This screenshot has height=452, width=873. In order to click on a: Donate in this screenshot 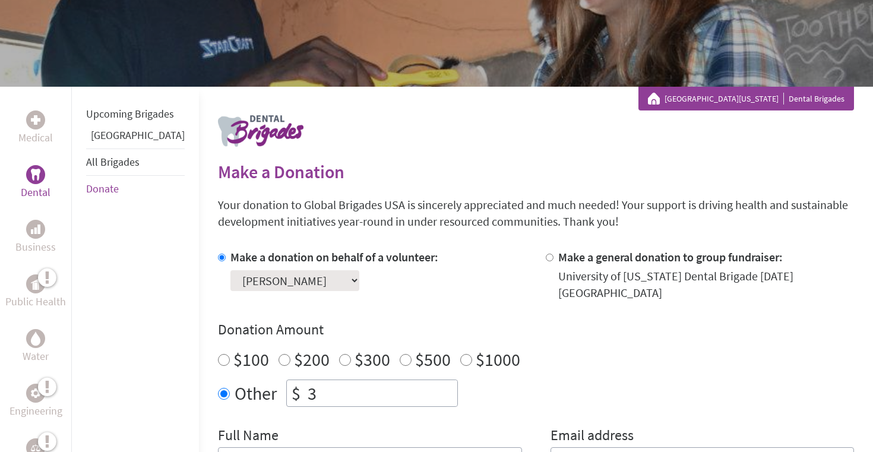, I will do `click(102, 188)`.